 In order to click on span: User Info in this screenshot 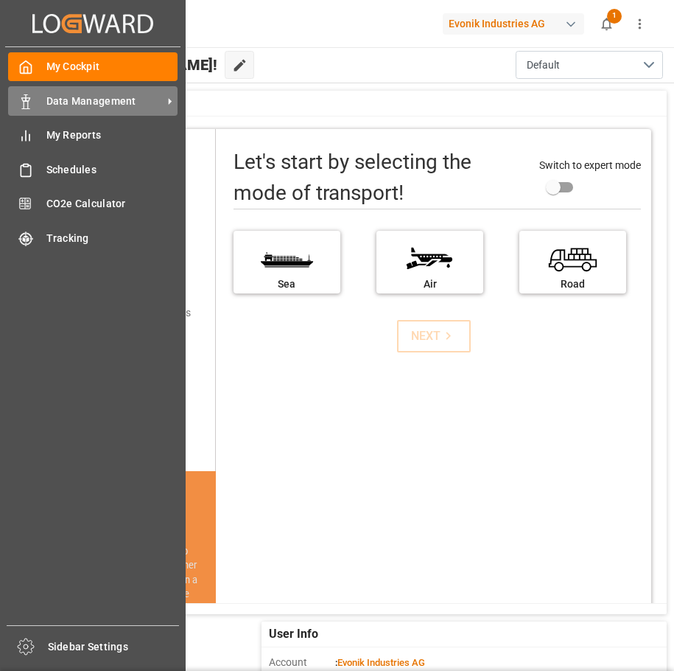, I will do `click(293, 634)`.